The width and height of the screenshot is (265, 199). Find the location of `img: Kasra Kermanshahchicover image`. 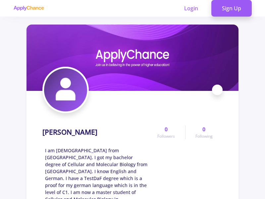

img: Kasra Kermanshahchicover image is located at coordinates (133, 58).